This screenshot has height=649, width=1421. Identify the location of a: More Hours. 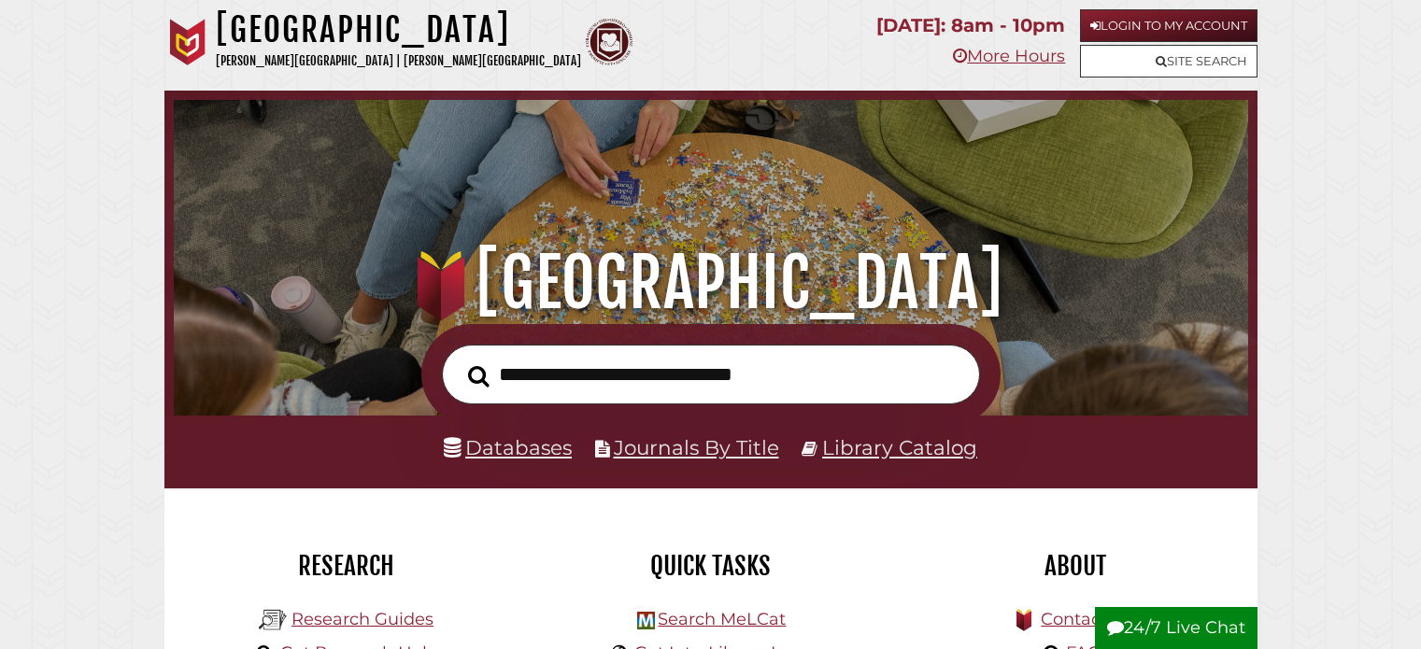
(1009, 56).